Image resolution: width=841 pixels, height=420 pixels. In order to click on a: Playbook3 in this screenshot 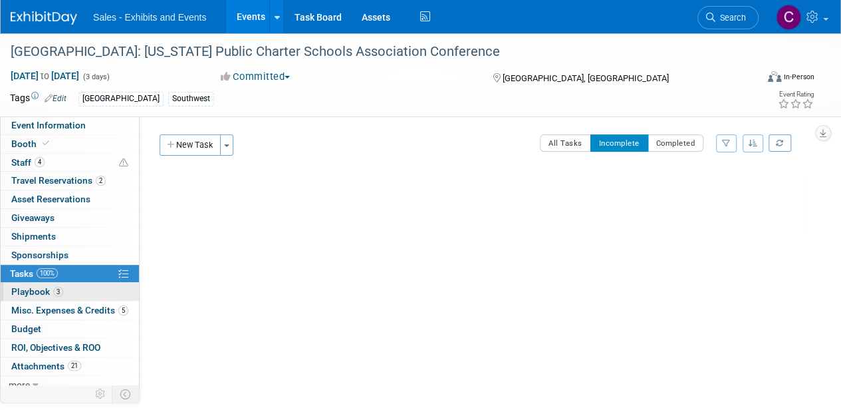, I will do `click(70, 291)`.